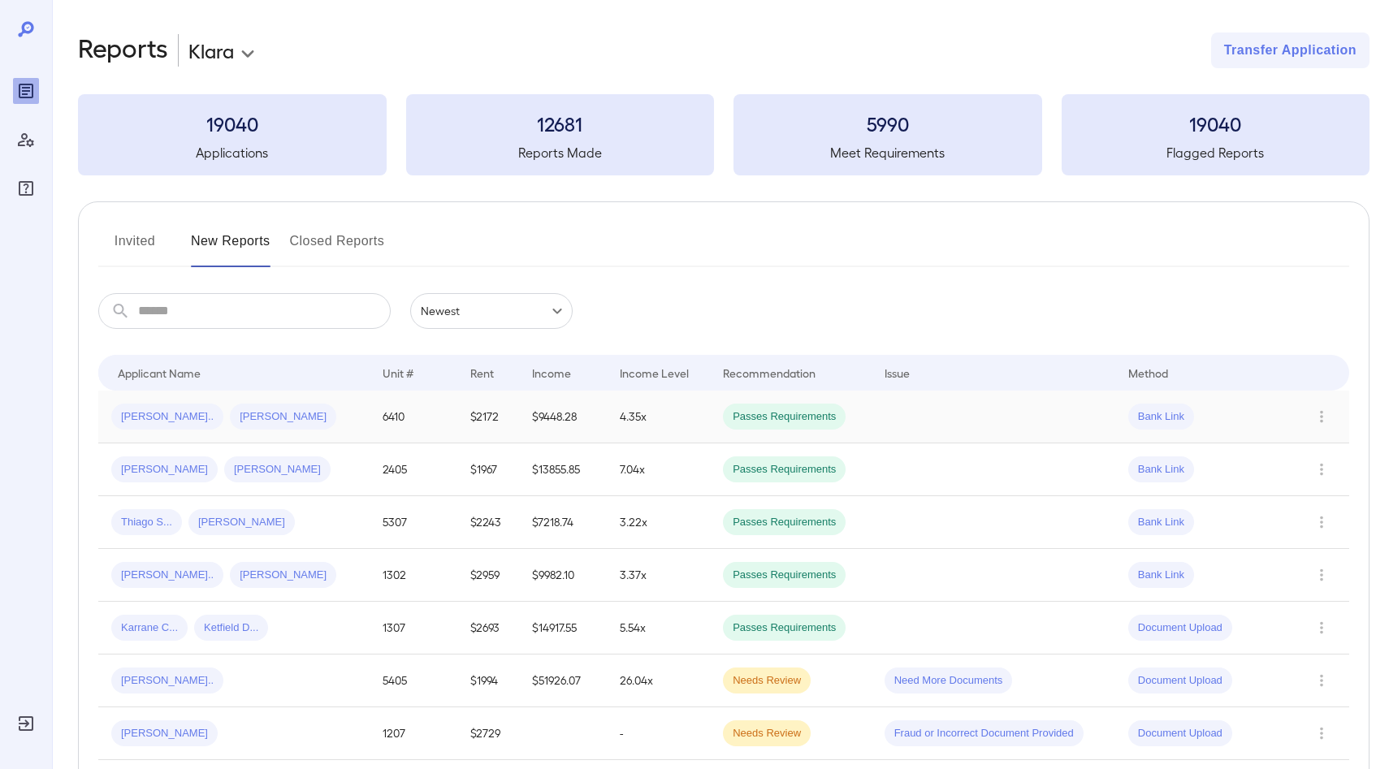 This screenshot has height=769, width=1389. Describe the element at coordinates (413, 522) in the screenshot. I see `td: 5307` at that location.